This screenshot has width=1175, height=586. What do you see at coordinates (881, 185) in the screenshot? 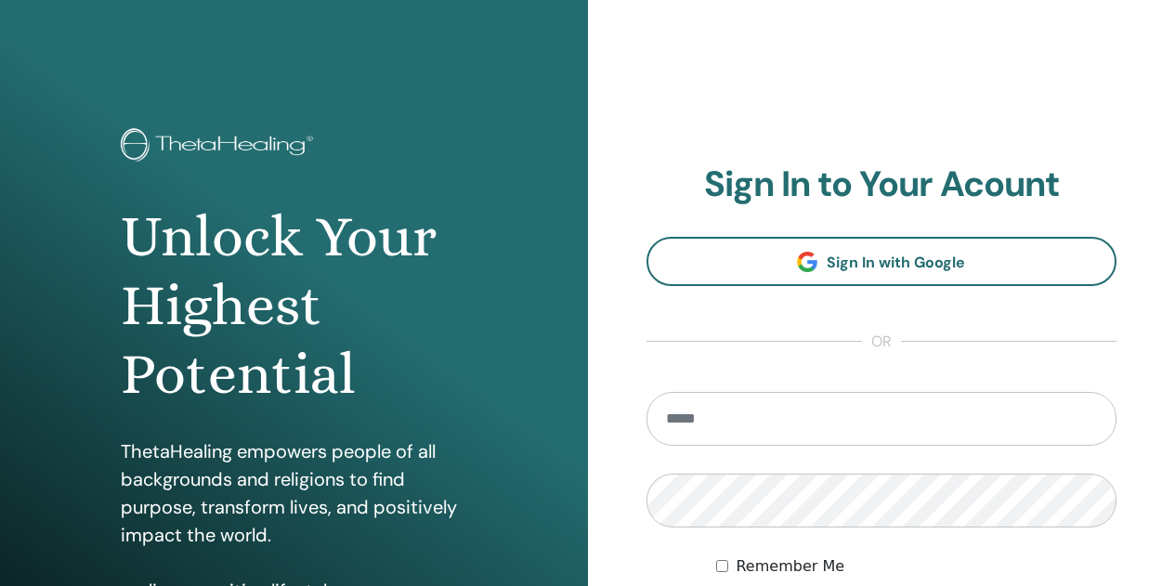
I see `h2: Sign In to Your Acount` at bounding box center [881, 185].